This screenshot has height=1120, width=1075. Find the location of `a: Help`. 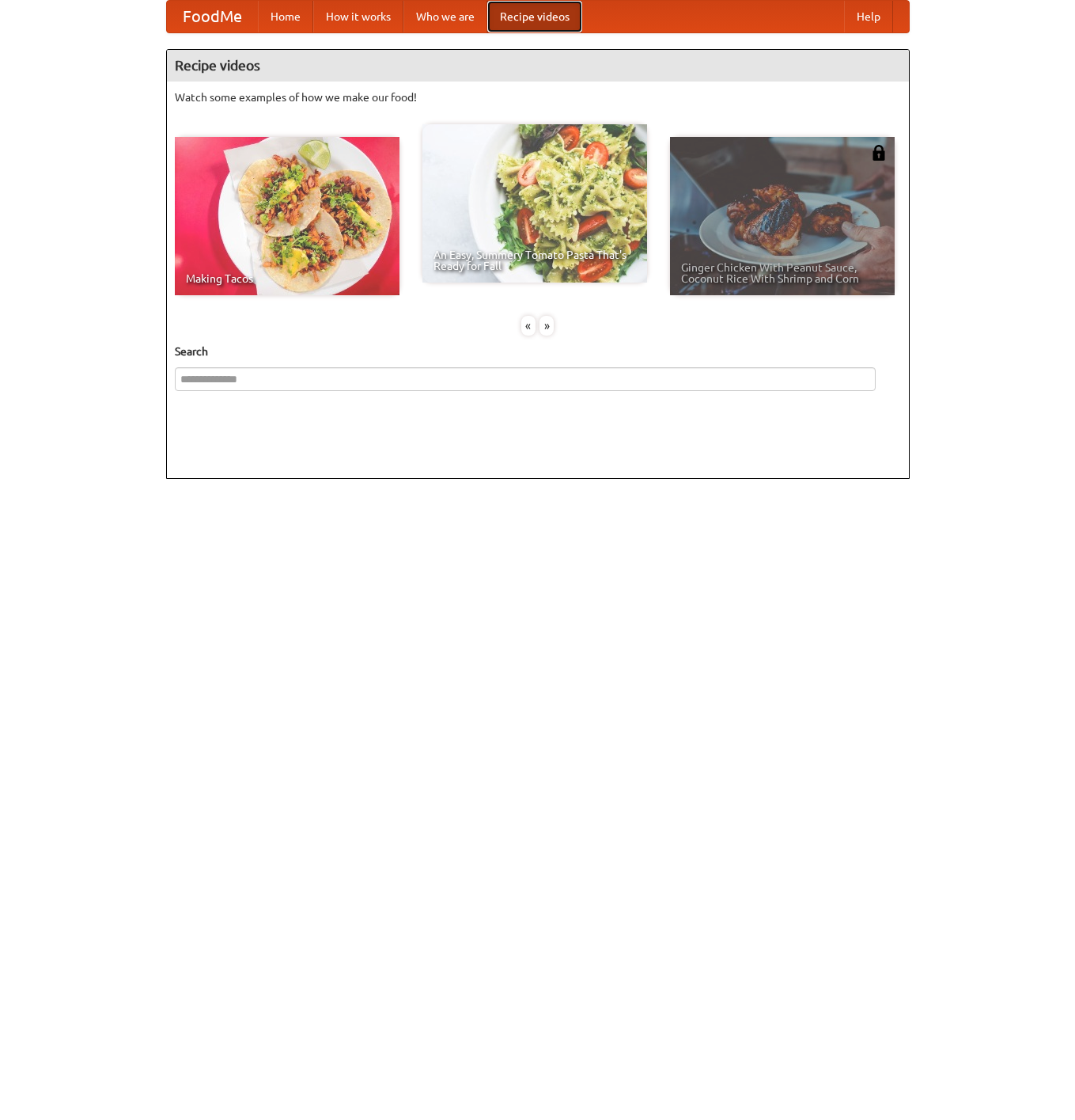

a: Help is located at coordinates (869, 17).